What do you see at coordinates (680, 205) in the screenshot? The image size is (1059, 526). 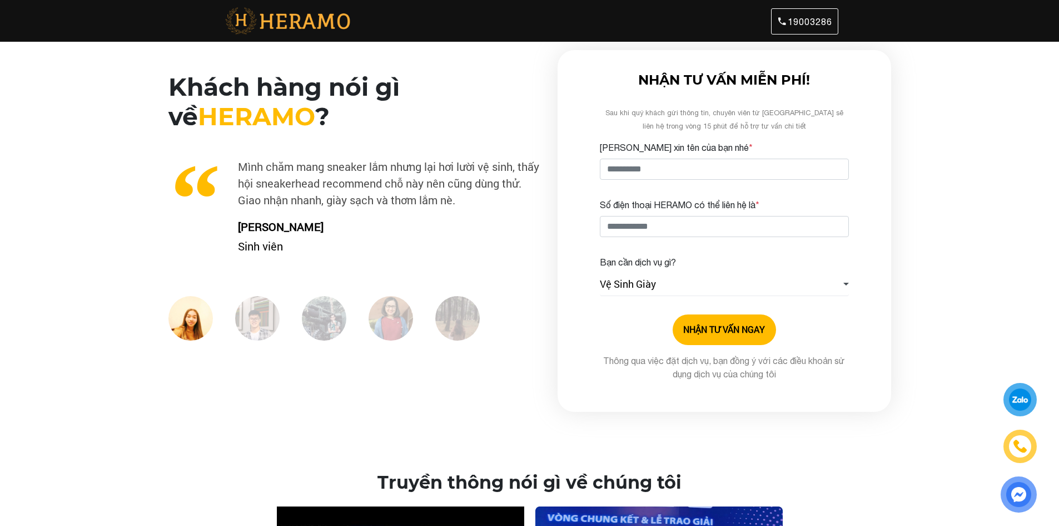 I see `label: Số điện thoại HERAMO có thể liên hệ là` at bounding box center [680, 205].